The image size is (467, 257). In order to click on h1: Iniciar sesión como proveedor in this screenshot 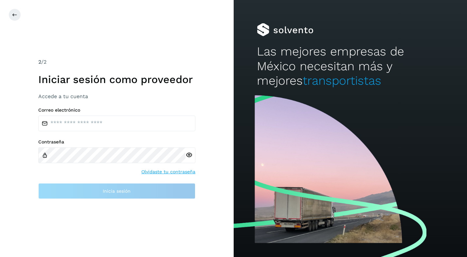, I will do `click(117, 79)`.